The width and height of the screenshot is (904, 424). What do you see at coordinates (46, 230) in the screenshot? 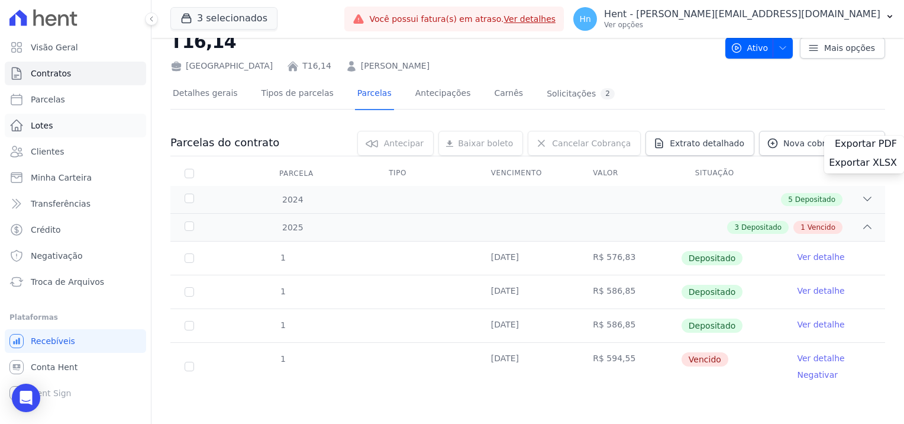
I see `span: Crédito` at bounding box center [46, 230].